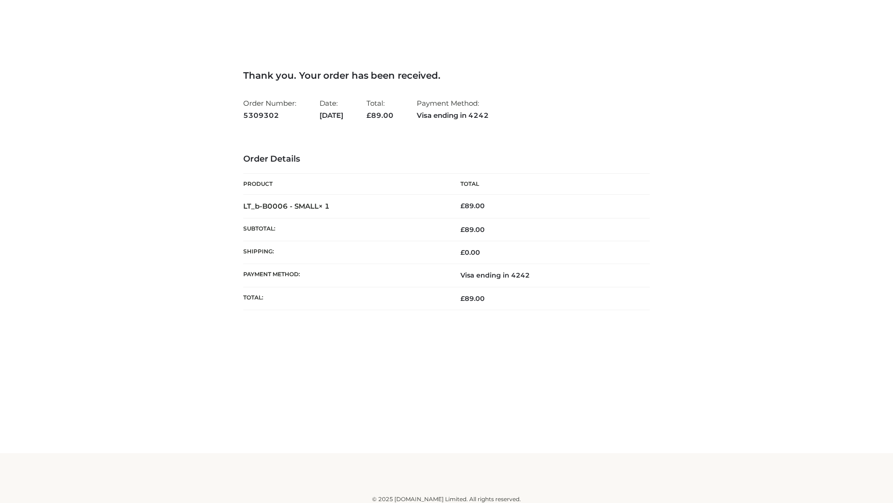  I want to click on strong: Visa ending in 4242, so click(453, 115).